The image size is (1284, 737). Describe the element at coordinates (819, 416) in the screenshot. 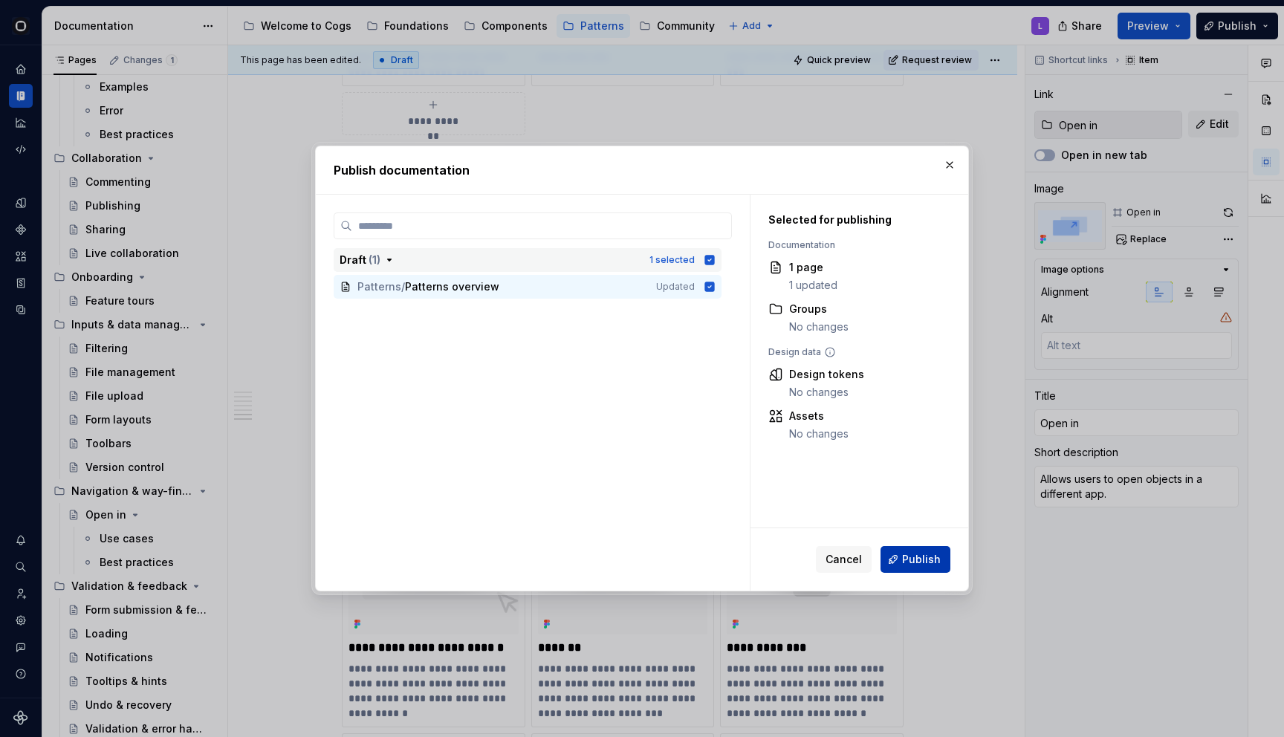

I see `div: Assets` at that location.